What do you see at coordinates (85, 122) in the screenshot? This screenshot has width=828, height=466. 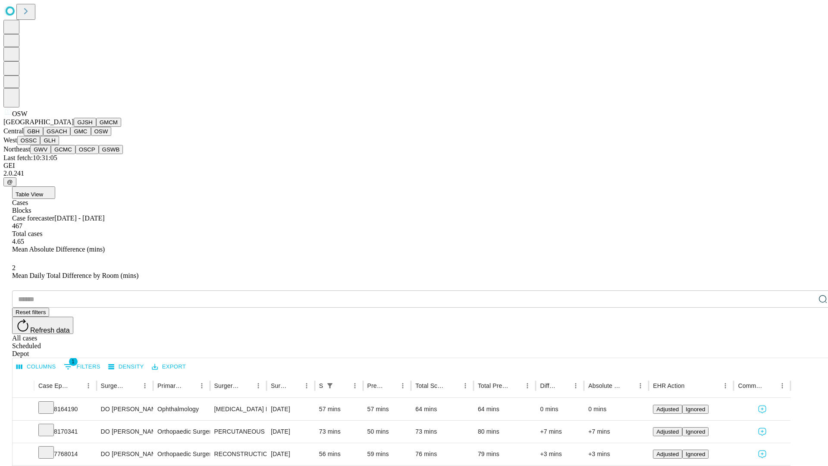 I see `button: GJSH` at bounding box center [85, 122].